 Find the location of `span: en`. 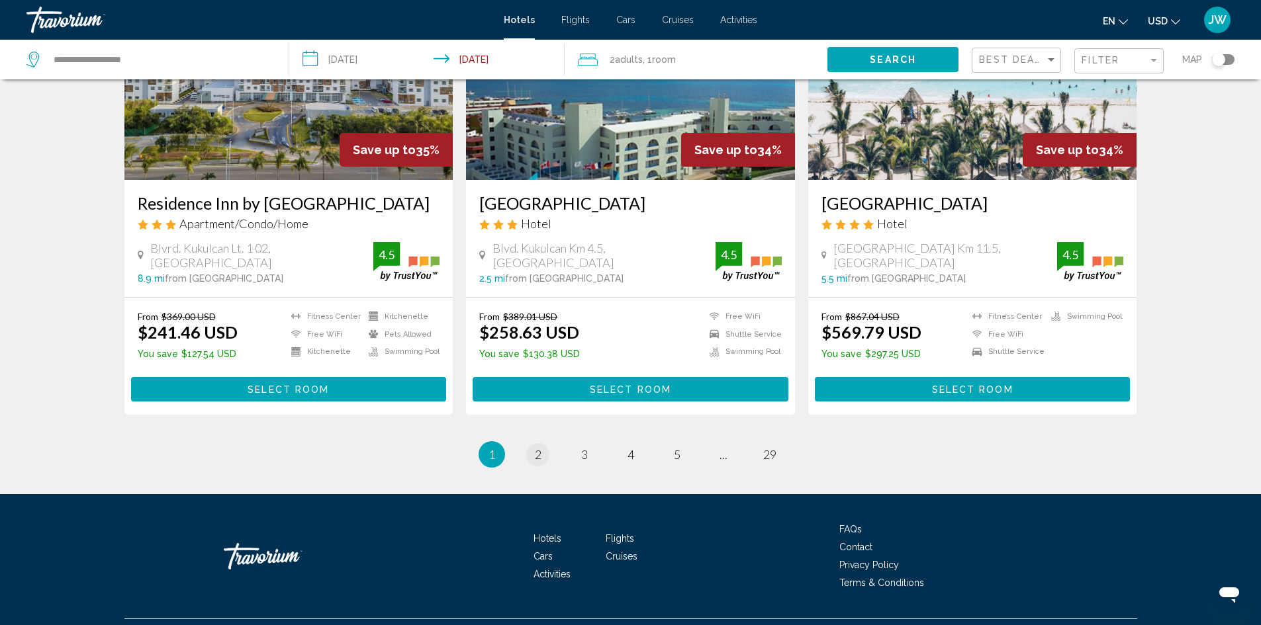

span: en is located at coordinates (1108, 21).